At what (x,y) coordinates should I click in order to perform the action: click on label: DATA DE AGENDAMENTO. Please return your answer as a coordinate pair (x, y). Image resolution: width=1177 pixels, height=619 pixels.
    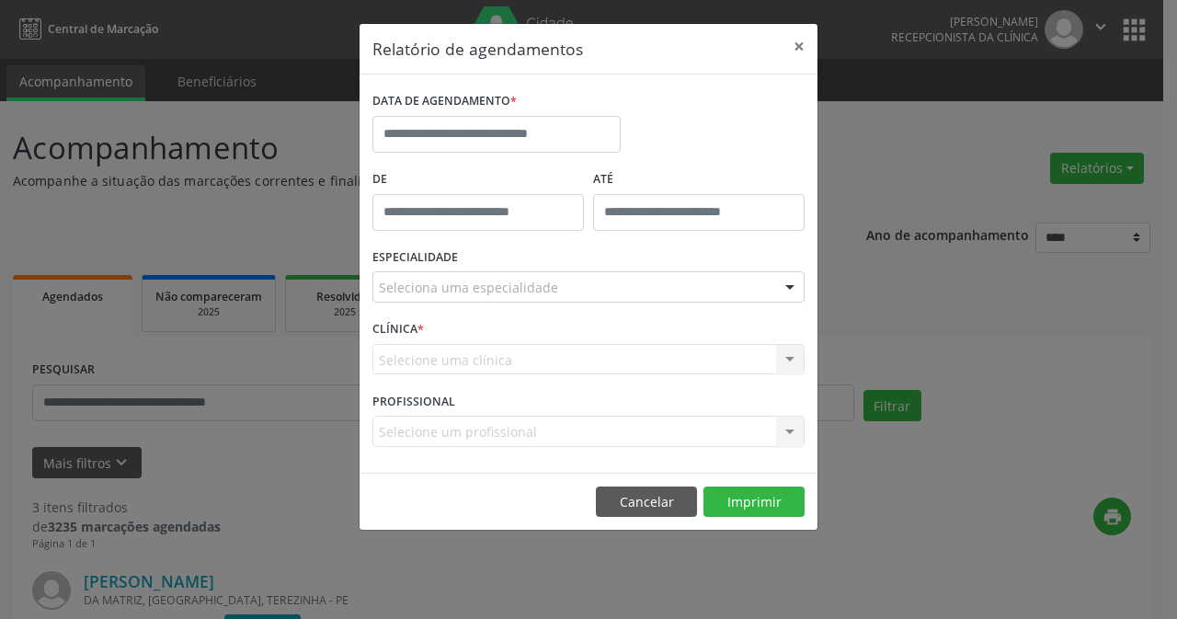
    Looking at the image, I should click on (444, 101).